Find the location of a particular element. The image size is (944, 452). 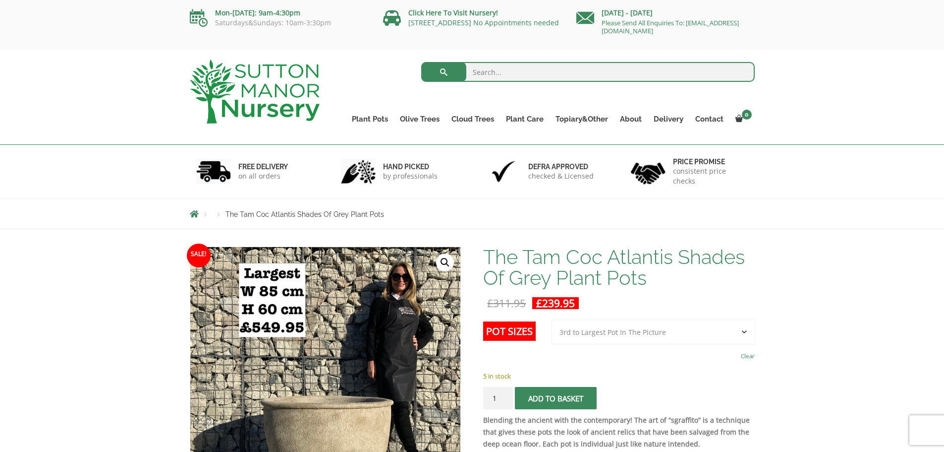

a: Plant Care is located at coordinates (525, 119).